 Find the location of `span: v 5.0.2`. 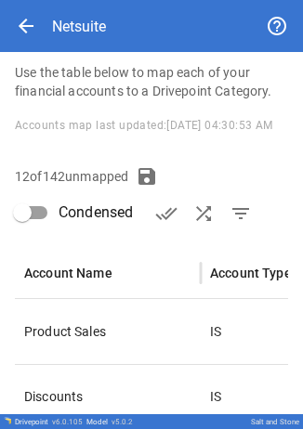

span: v 5.0.2 is located at coordinates (122, 422).